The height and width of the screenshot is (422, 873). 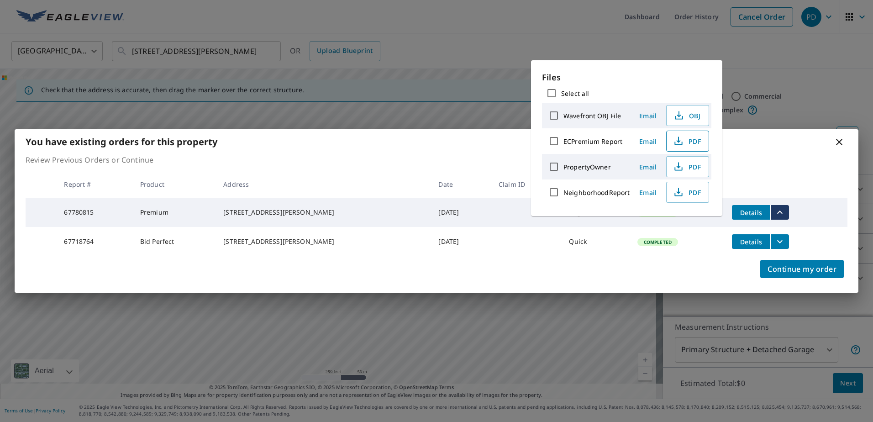 What do you see at coordinates (596, 192) in the screenshot?
I see `label: NeighborhoodReport` at bounding box center [596, 192].